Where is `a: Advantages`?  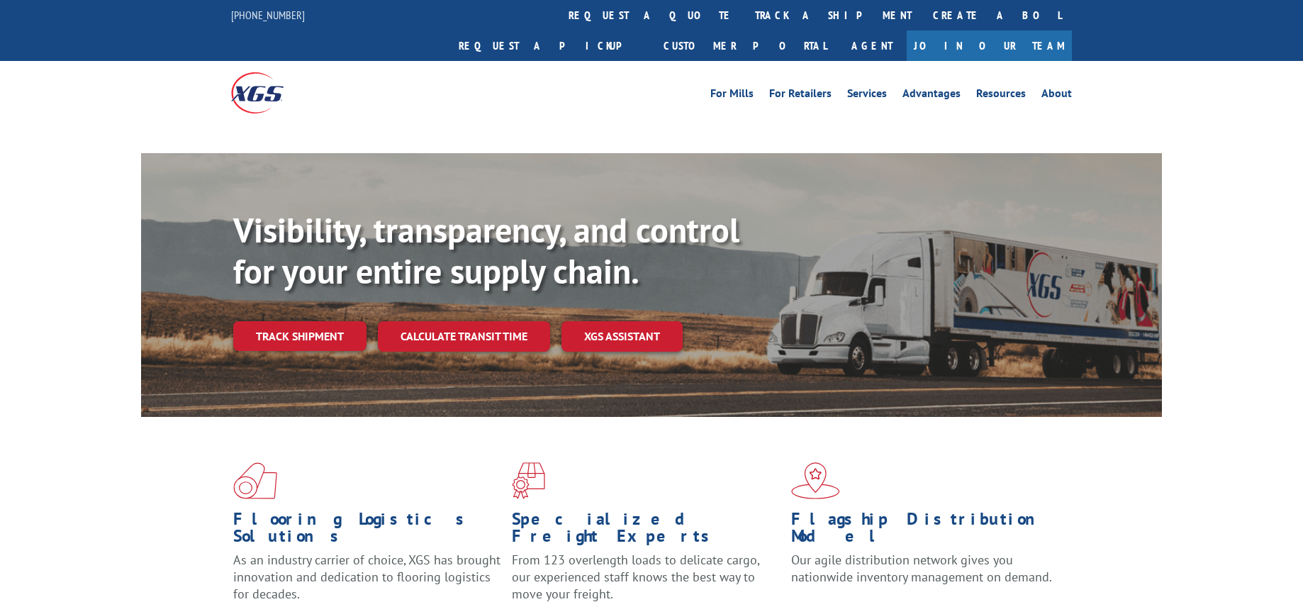 a: Advantages is located at coordinates (932, 96).